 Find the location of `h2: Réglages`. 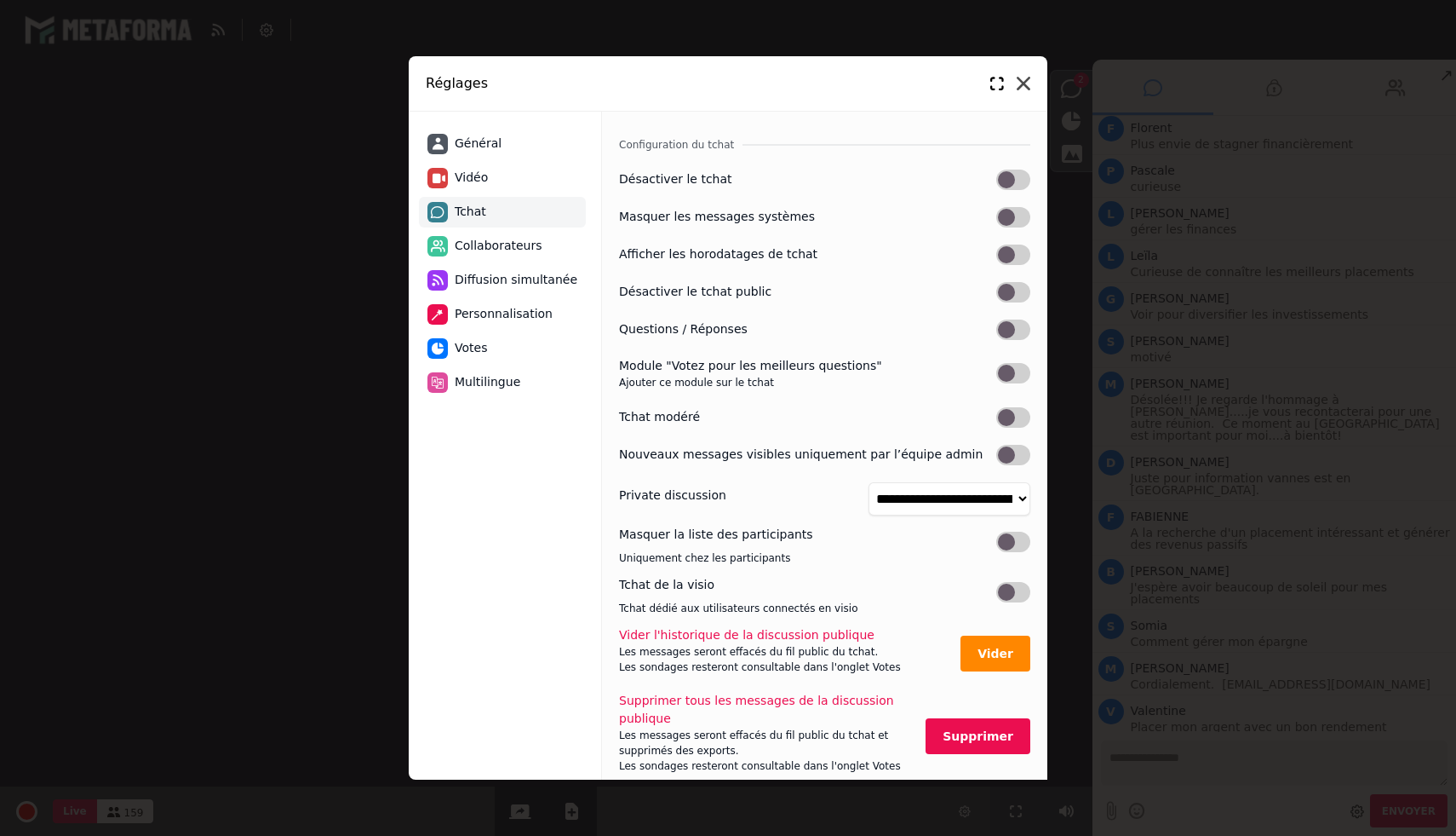

h2: Réglages is located at coordinates (702, 84).